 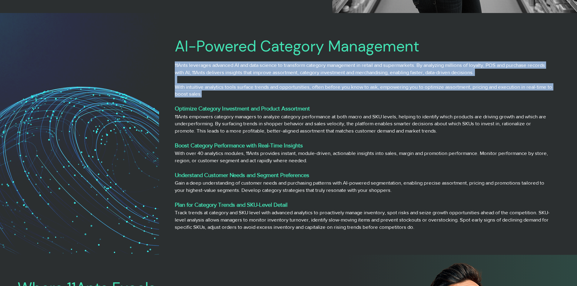 What do you see at coordinates (242, 175) in the screenshot?
I see `span: Understand Customer Needs and Segment Preferences` at bounding box center [242, 175].